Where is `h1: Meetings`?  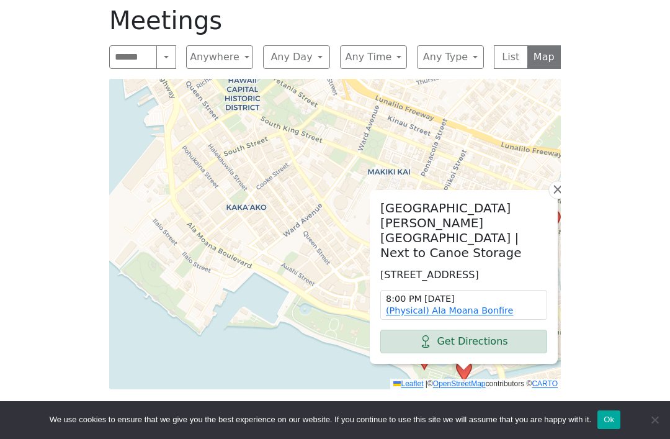 h1: Meetings is located at coordinates (335, 20).